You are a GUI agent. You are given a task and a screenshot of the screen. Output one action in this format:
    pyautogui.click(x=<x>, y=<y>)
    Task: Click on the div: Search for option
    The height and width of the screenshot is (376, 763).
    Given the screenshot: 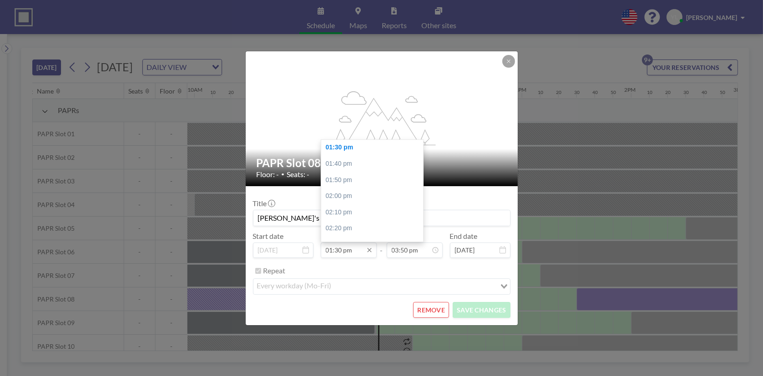 What is the action you would take?
    pyautogui.click(x=381, y=287)
    